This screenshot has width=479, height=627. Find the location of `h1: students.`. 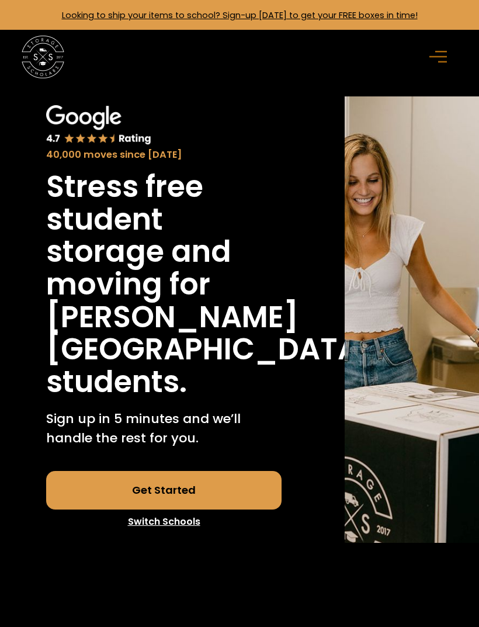

h1: students. is located at coordinates (116, 382).